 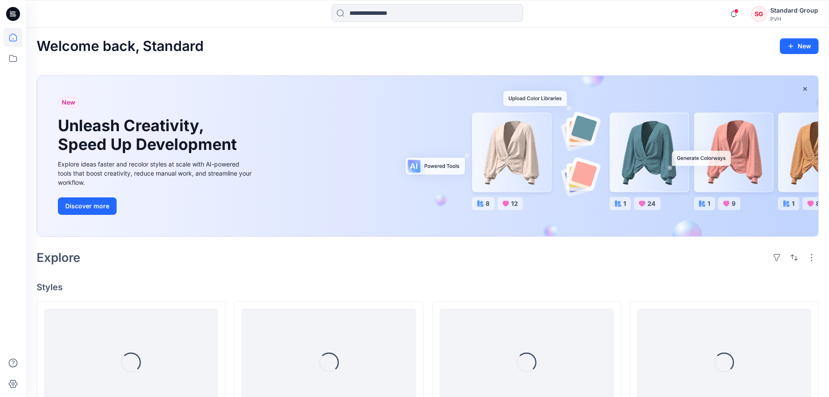 I want to click on button: New, so click(x=799, y=46).